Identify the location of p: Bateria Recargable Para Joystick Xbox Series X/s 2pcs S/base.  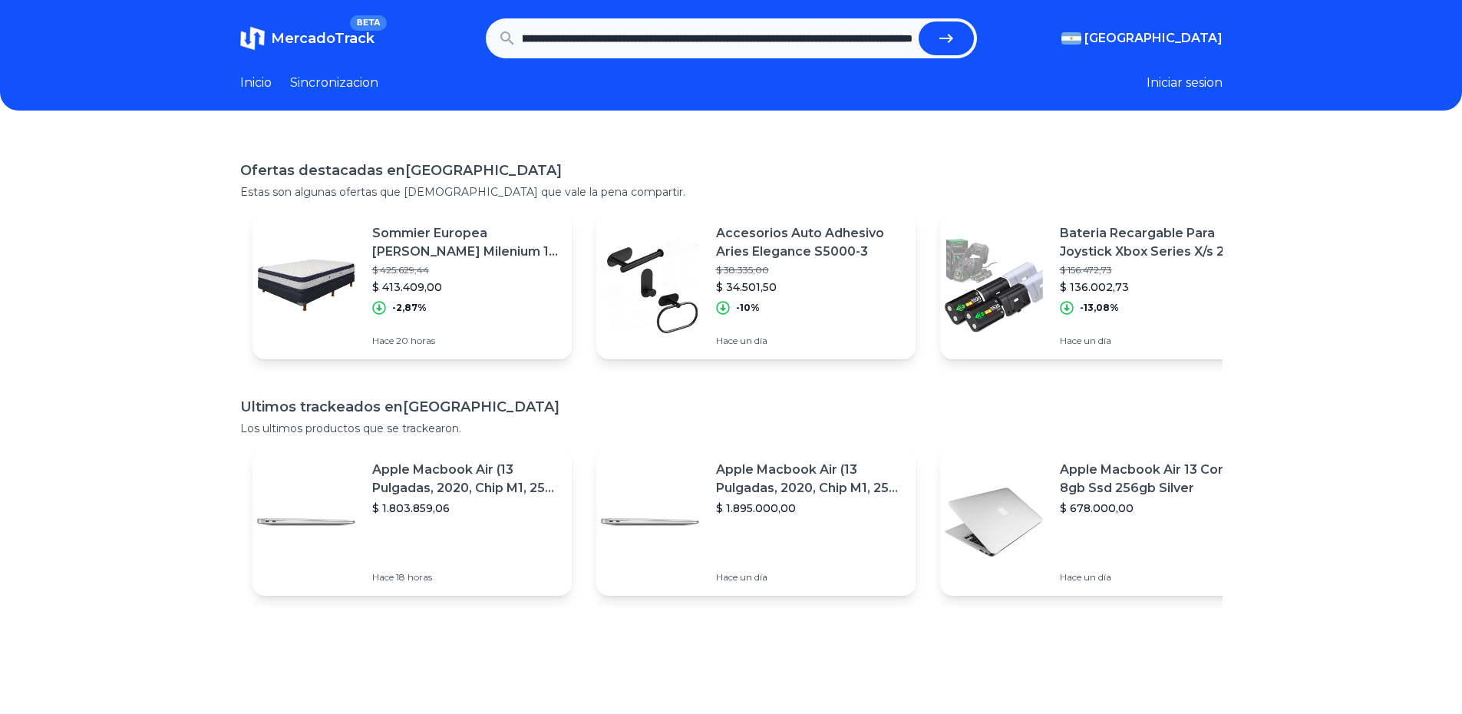
(1154, 243).